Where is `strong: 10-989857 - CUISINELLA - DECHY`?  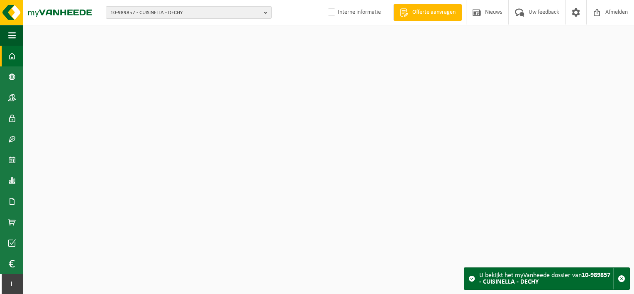
strong: 10-989857 - CUISINELLA - DECHY is located at coordinates (545, 279).